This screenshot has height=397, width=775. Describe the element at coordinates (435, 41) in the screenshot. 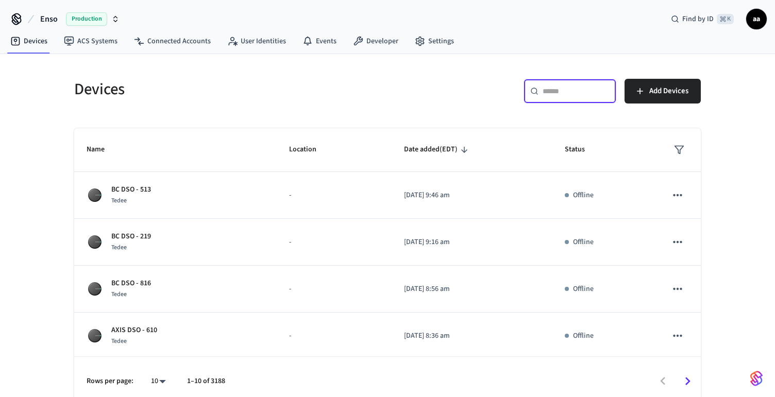

I see `a: Settings` at that location.